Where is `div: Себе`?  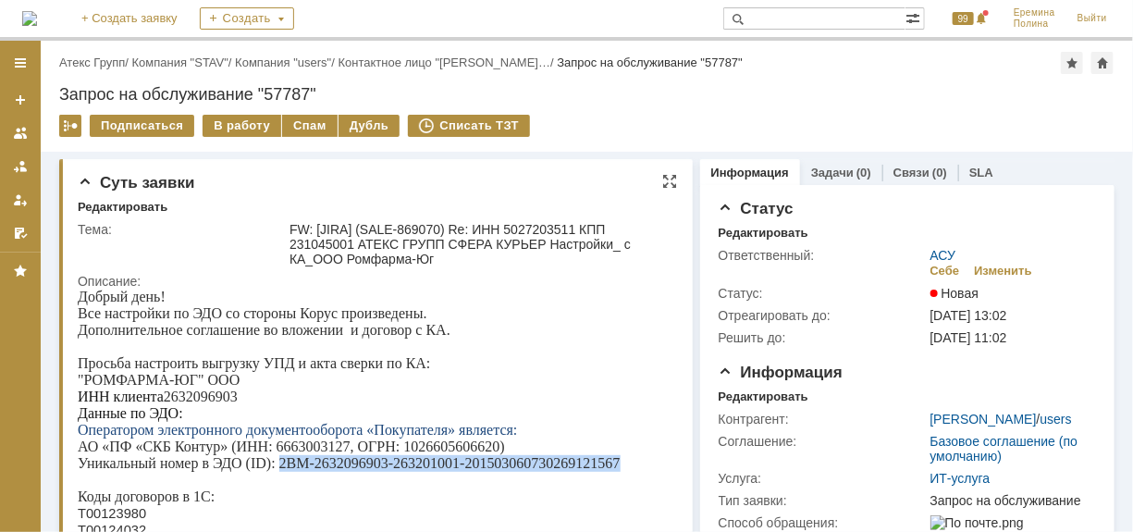
div: Себе is located at coordinates (945, 271).